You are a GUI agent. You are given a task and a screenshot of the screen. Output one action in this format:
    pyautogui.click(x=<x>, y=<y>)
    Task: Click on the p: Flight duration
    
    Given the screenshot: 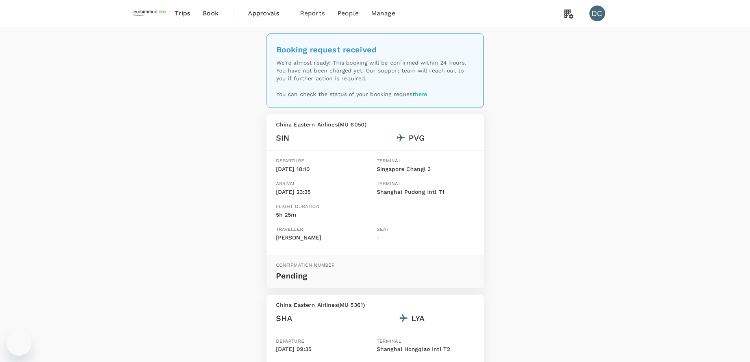 What is the action you would take?
    pyautogui.click(x=298, y=207)
    